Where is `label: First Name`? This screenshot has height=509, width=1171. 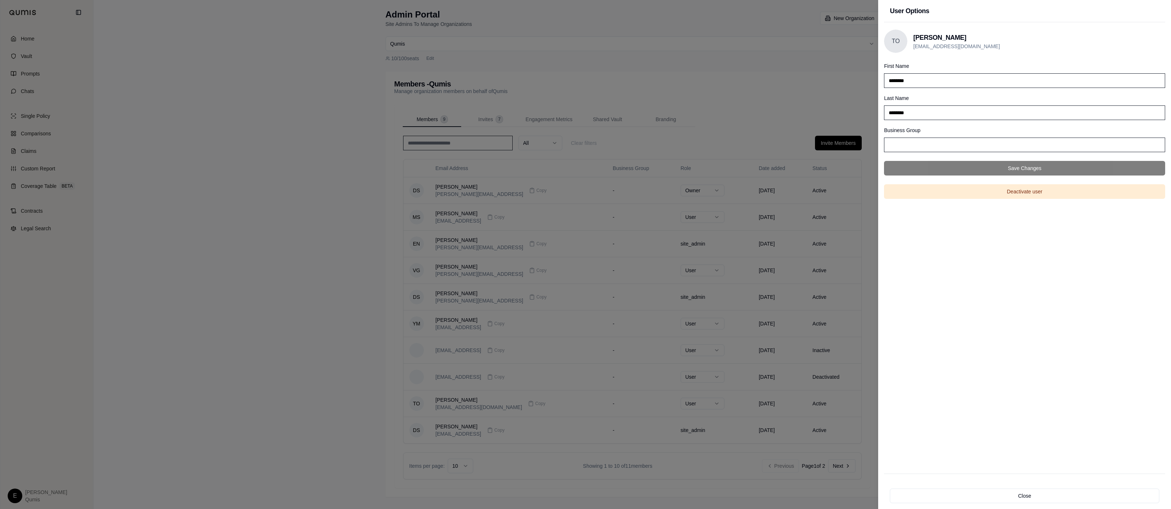
label: First Name is located at coordinates (896, 66).